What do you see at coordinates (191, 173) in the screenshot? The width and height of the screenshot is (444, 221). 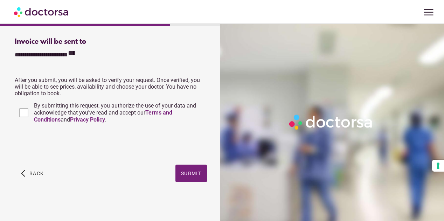 I see `button: Submit` at bounding box center [191, 173].